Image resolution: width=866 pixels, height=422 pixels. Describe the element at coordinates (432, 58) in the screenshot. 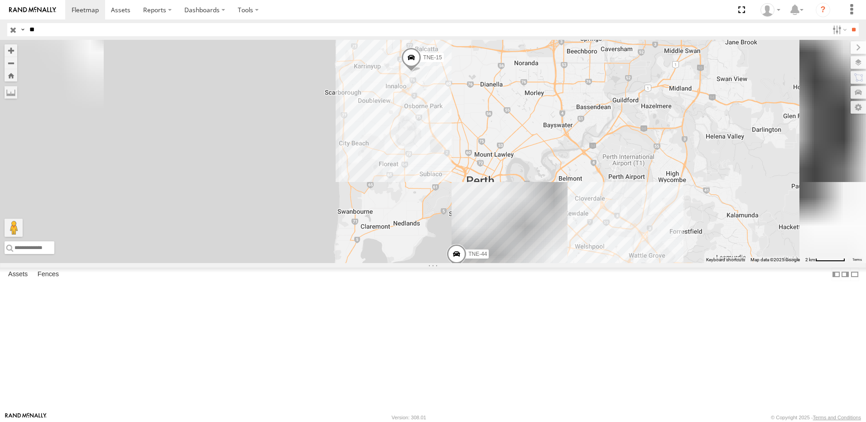

I see `span: TNE-15` at that location.